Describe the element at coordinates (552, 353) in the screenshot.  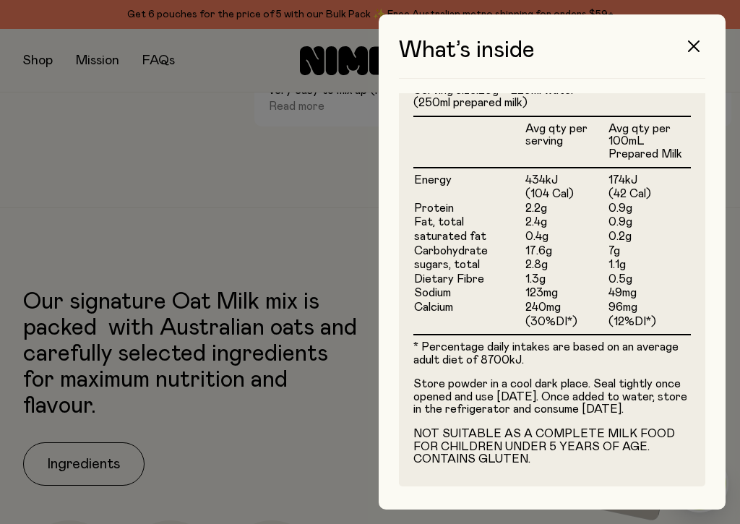
I see `p: * Percentage daily intakes are based on an average adult diet of 8700kJ.` at that location.